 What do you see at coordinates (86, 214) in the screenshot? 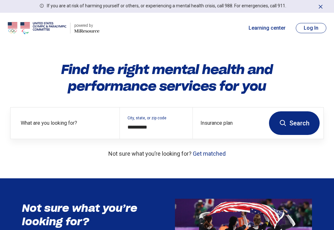
I see `h3: Not sure what you’re looking for?` at bounding box center [86, 214].